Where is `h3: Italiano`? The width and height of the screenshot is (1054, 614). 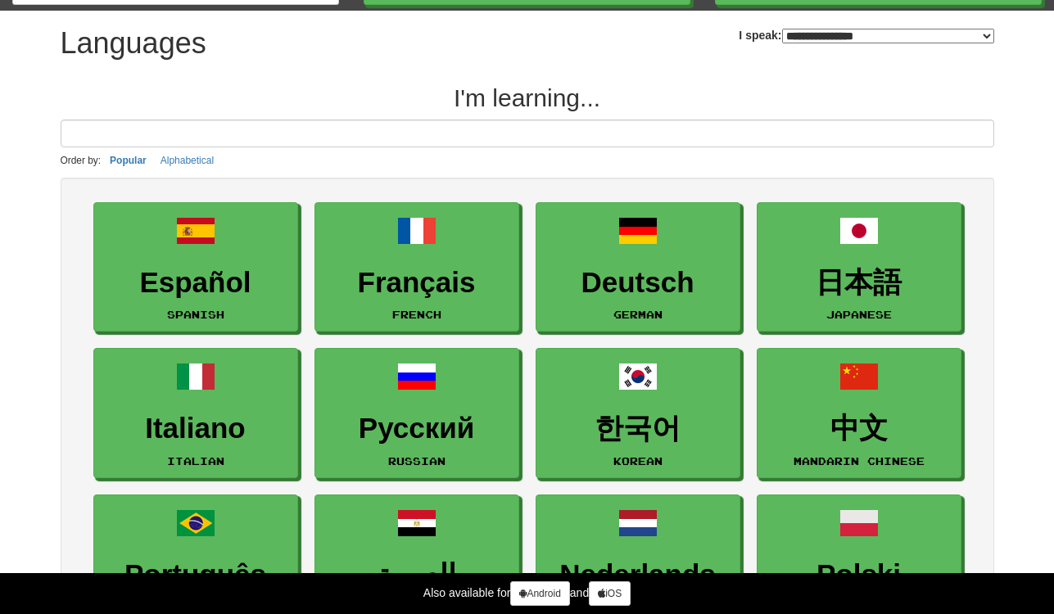
h3: Italiano is located at coordinates (196, 428).